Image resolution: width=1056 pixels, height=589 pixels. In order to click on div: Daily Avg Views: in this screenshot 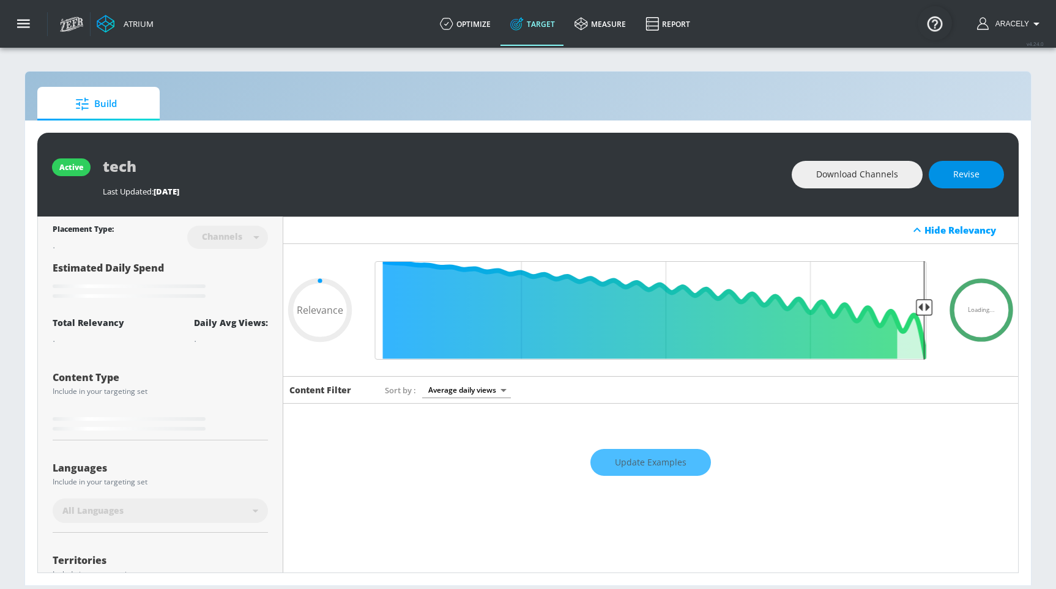, I will do `click(231, 322)`.